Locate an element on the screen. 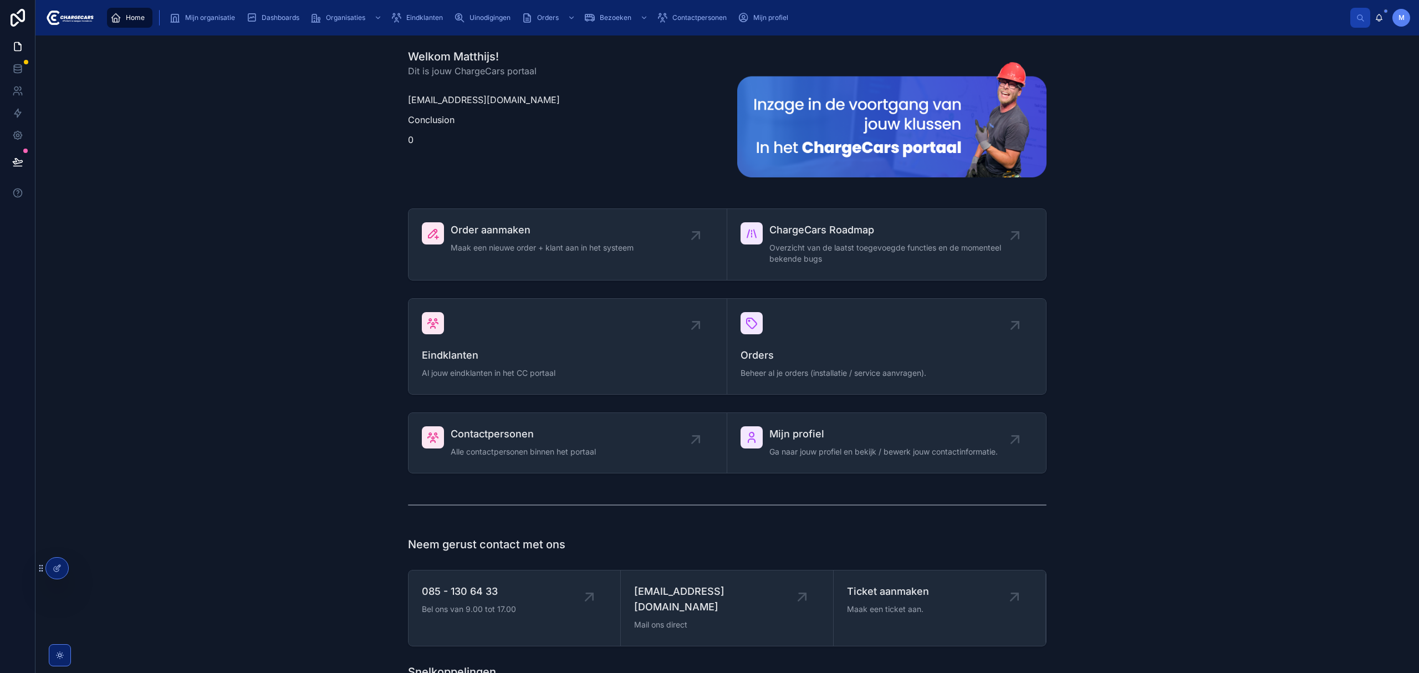 The width and height of the screenshot is (1419, 673). span: Ticket aanmaken is located at coordinates (888, 591).